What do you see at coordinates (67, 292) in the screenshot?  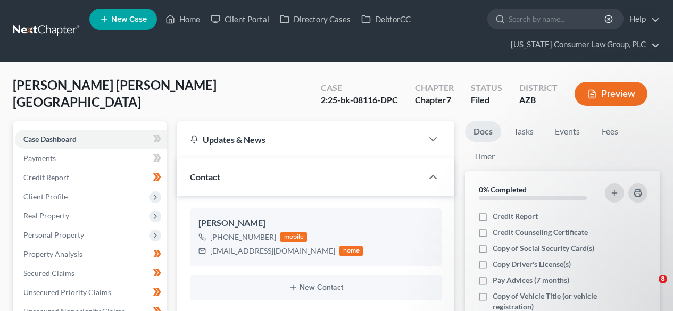 I see `span: Unsecured Priority Claims` at bounding box center [67, 292].